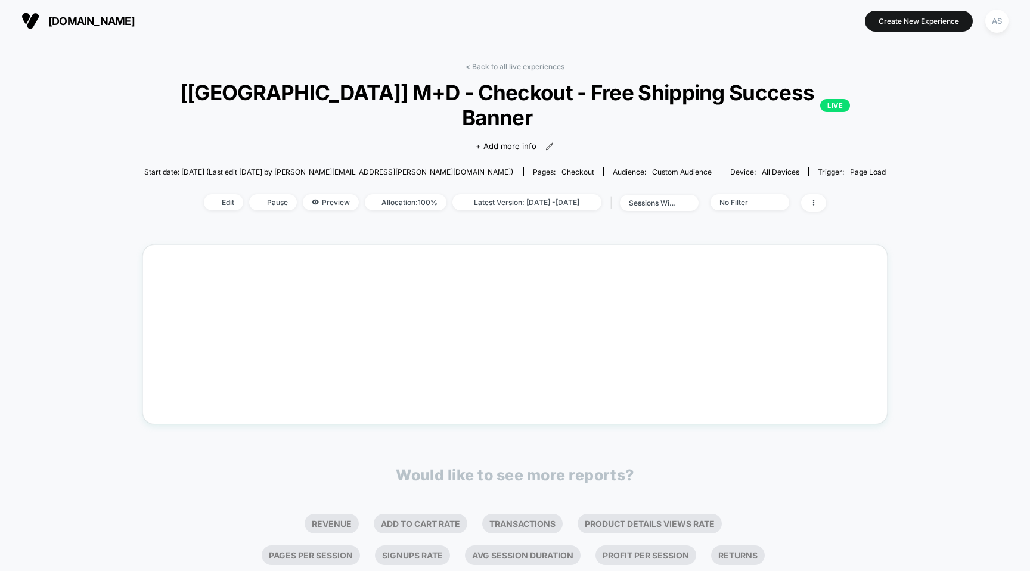 This screenshot has width=1030, height=571. What do you see at coordinates (311, 555) in the screenshot?
I see `li: Pages Per Session` at bounding box center [311, 555].